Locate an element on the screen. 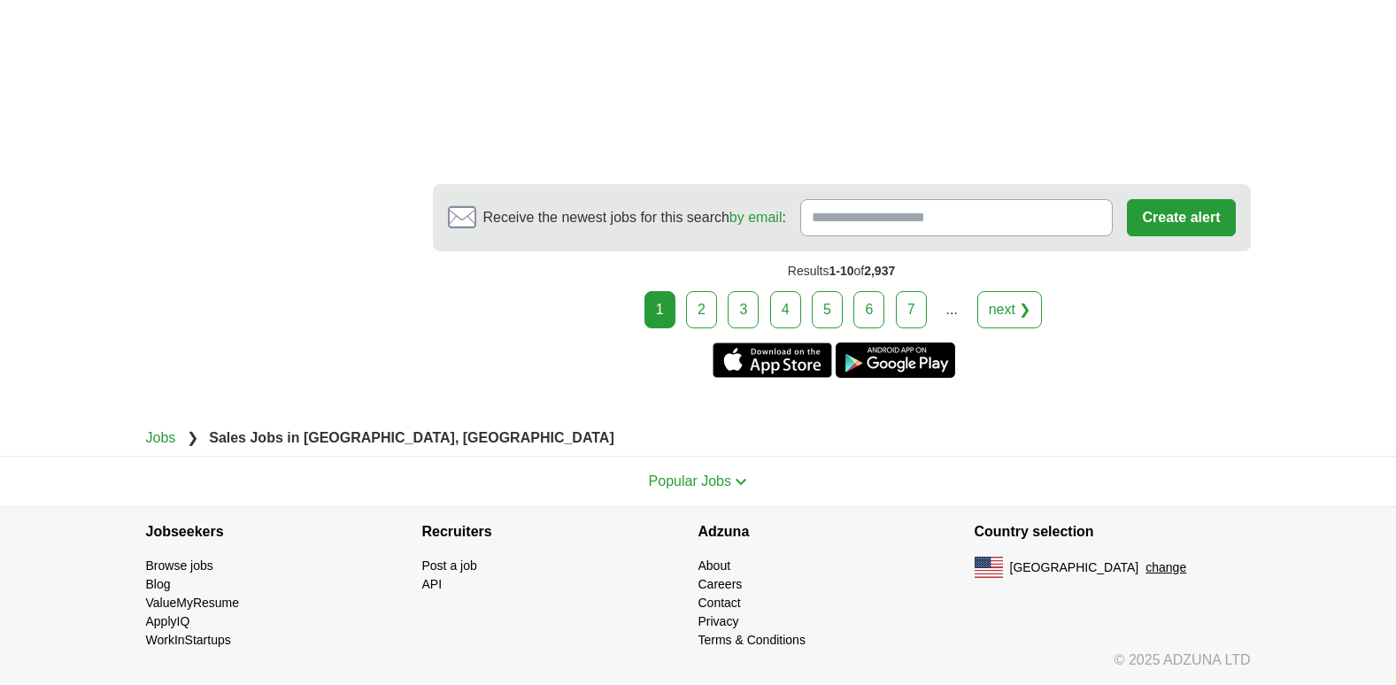 The image size is (1396, 685). a: Privacy is located at coordinates (719, 622).